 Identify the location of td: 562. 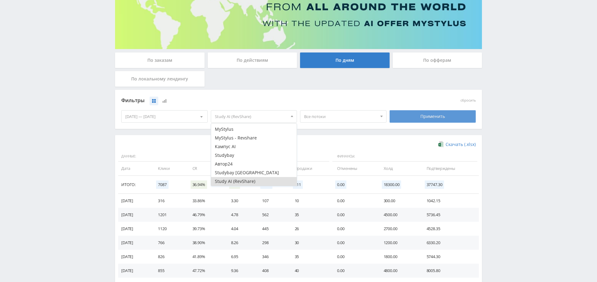
(272, 215).